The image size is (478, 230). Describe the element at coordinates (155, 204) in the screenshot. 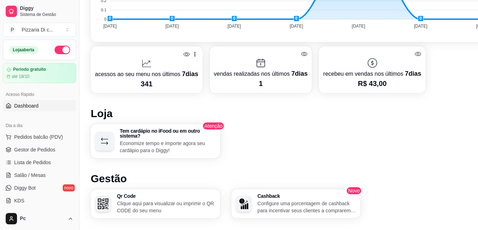

I see `button: Qr CodeQr CodeClique aqui para visualizar ou imprimir o QR CODE do seu menu` at that location.